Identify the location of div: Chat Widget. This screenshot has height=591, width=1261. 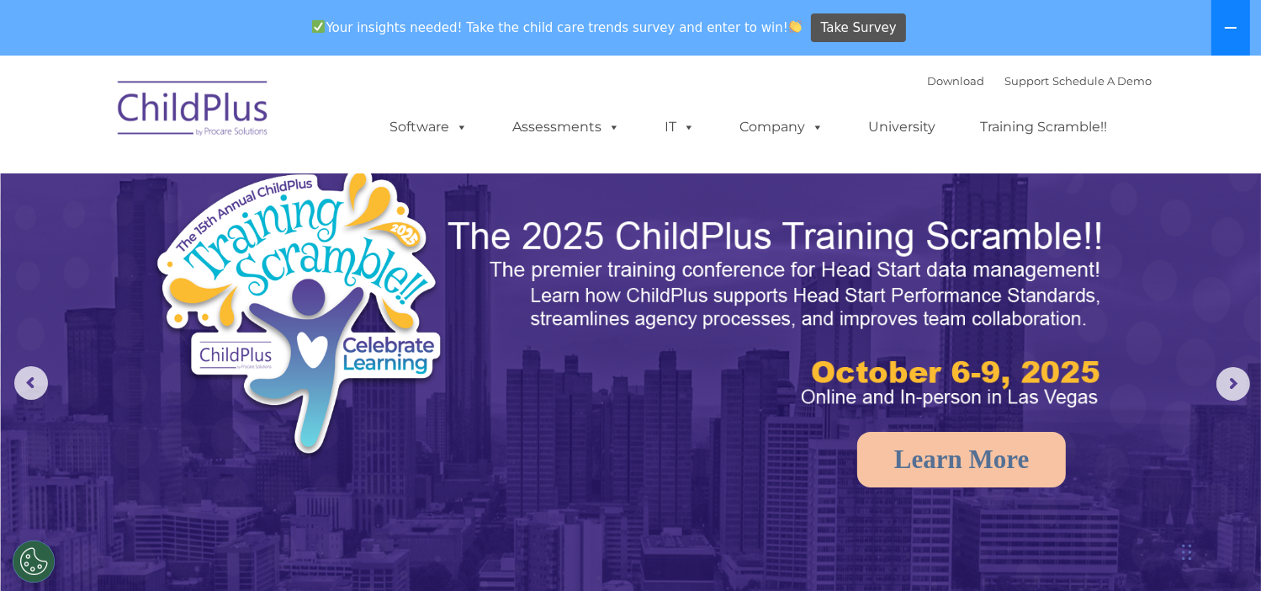
(1124, 500).